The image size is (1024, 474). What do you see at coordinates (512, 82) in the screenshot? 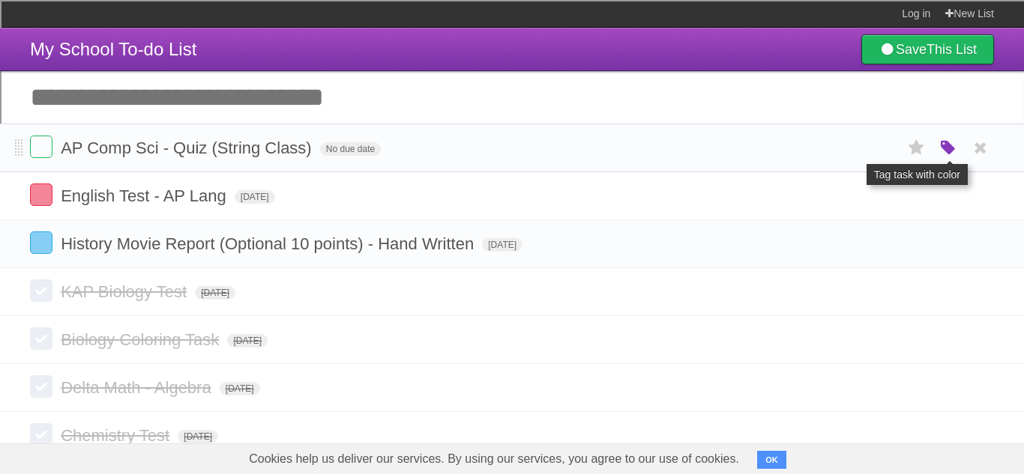
I see `div: Delete` at bounding box center [512, 82].